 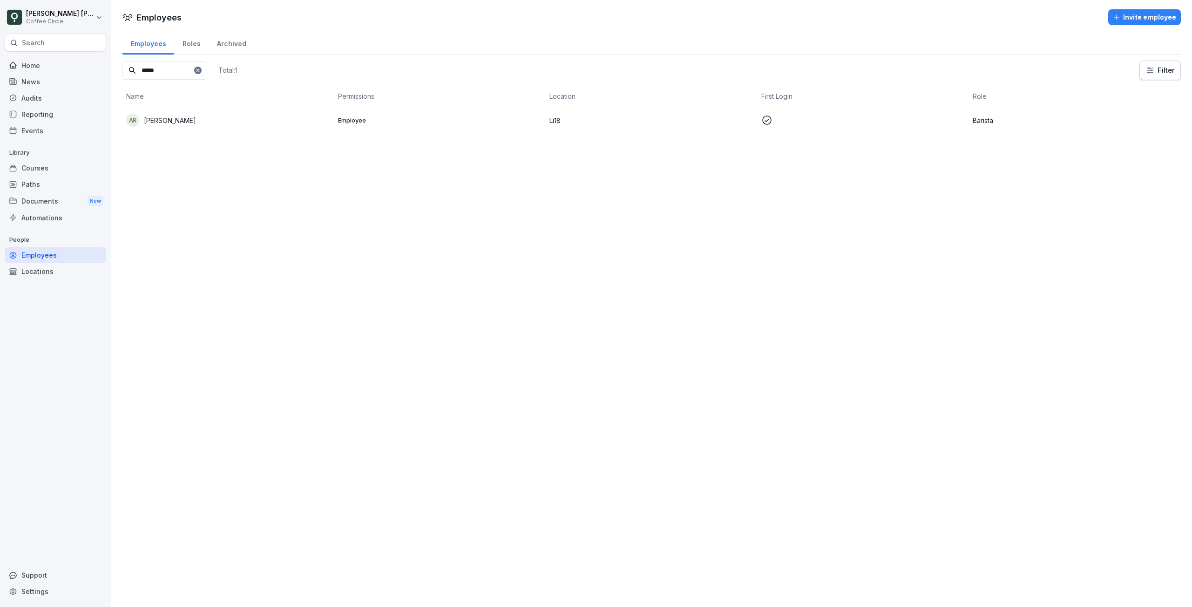 What do you see at coordinates (1160, 70) in the screenshot?
I see `div: Filter` at bounding box center [1160, 70].